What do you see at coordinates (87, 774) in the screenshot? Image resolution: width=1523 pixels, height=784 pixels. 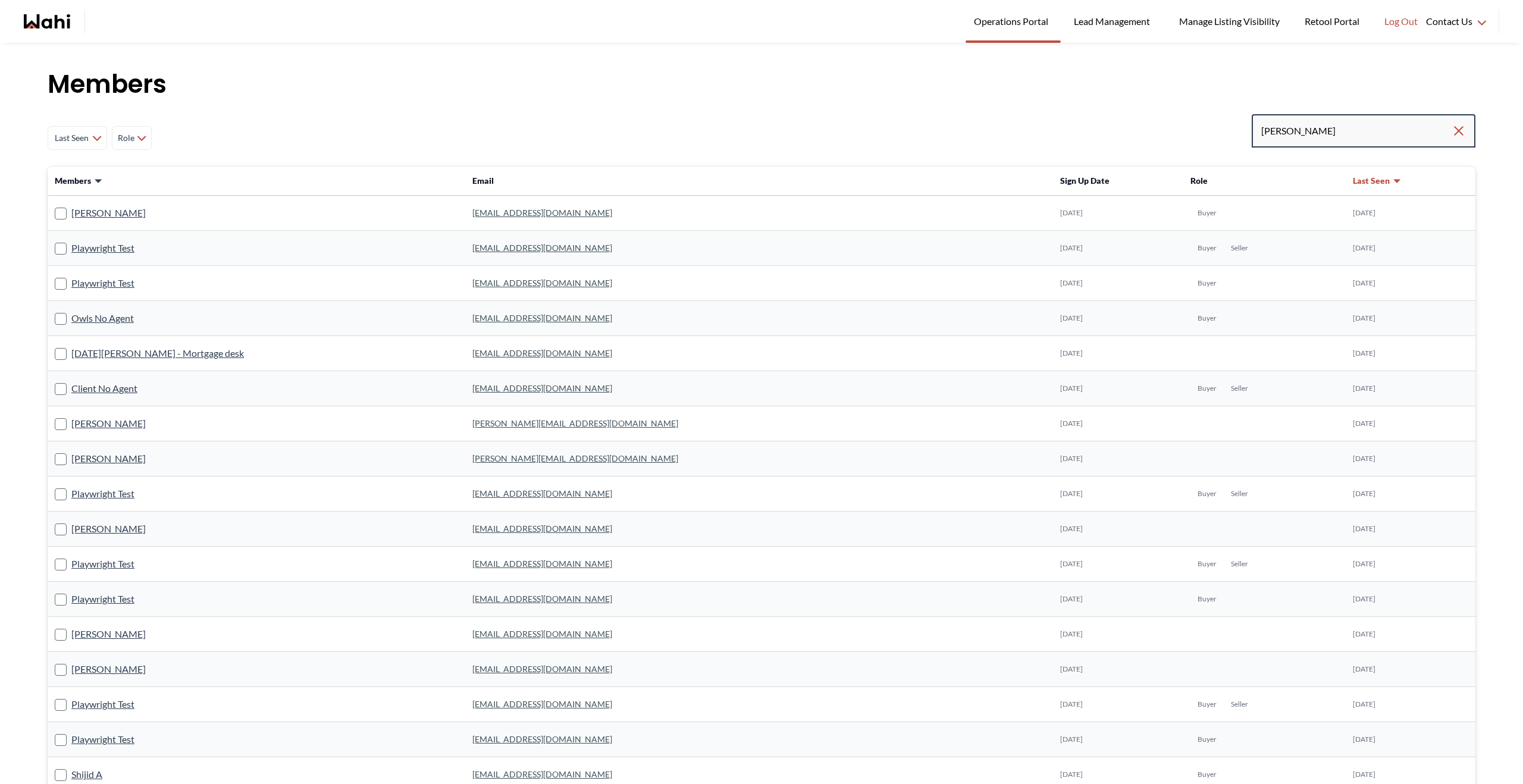 I see `a: Shijid A` at bounding box center [87, 774].